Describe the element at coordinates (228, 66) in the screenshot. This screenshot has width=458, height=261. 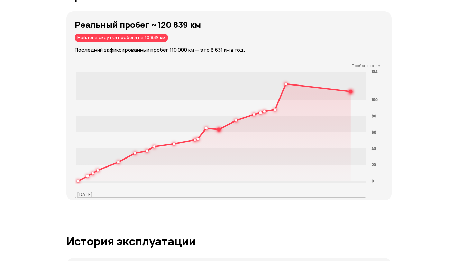
I see `p: Пробег, тыс. км` at that location.